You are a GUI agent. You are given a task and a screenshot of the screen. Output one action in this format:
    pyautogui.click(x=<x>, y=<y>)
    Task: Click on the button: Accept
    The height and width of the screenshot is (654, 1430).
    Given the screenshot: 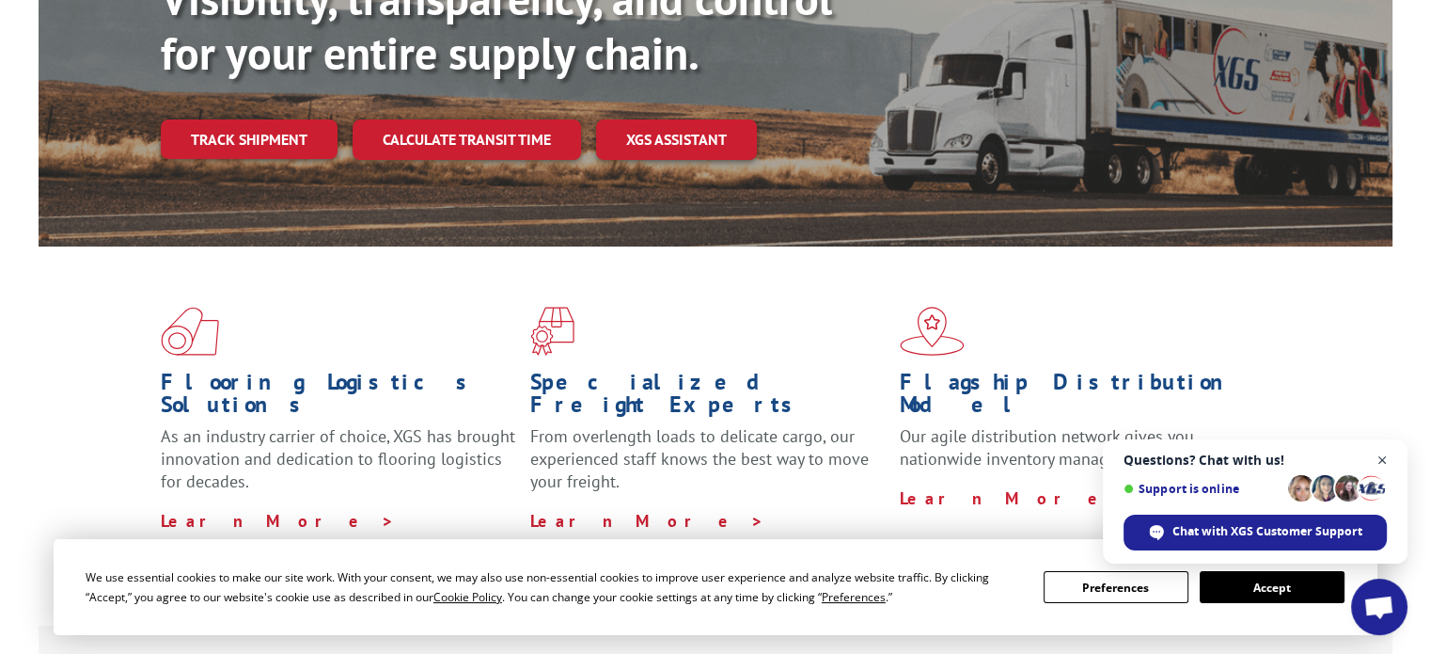 What is the action you would take?
    pyautogui.click(x=1272, y=587)
    